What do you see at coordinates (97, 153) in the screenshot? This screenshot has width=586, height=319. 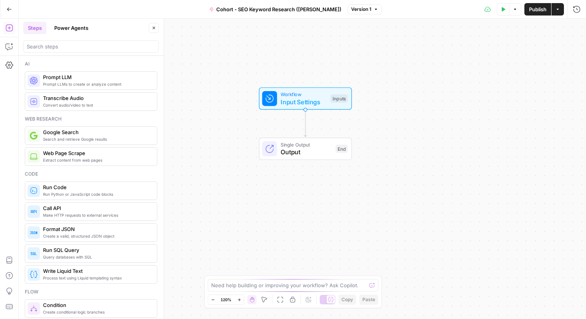 I see `span: Web Page Scrape` at bounding box center [97, 153].